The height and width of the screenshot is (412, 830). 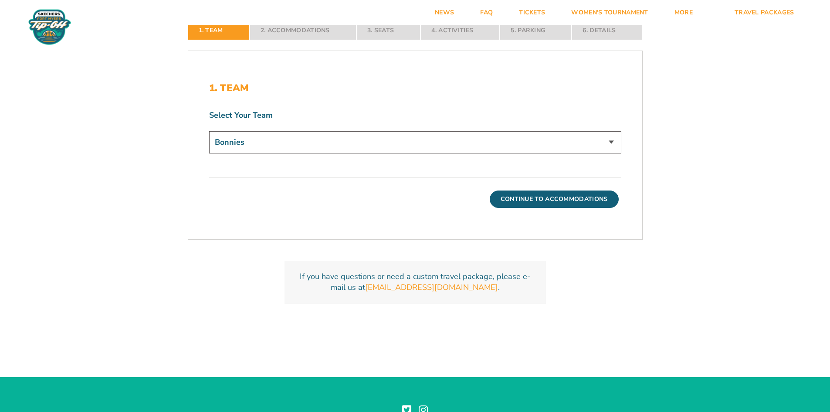 What do you see at coordinates (554, 199) in the screenshot?
I see `button: Continue To Accommodations` at bounding box center [554, 199].